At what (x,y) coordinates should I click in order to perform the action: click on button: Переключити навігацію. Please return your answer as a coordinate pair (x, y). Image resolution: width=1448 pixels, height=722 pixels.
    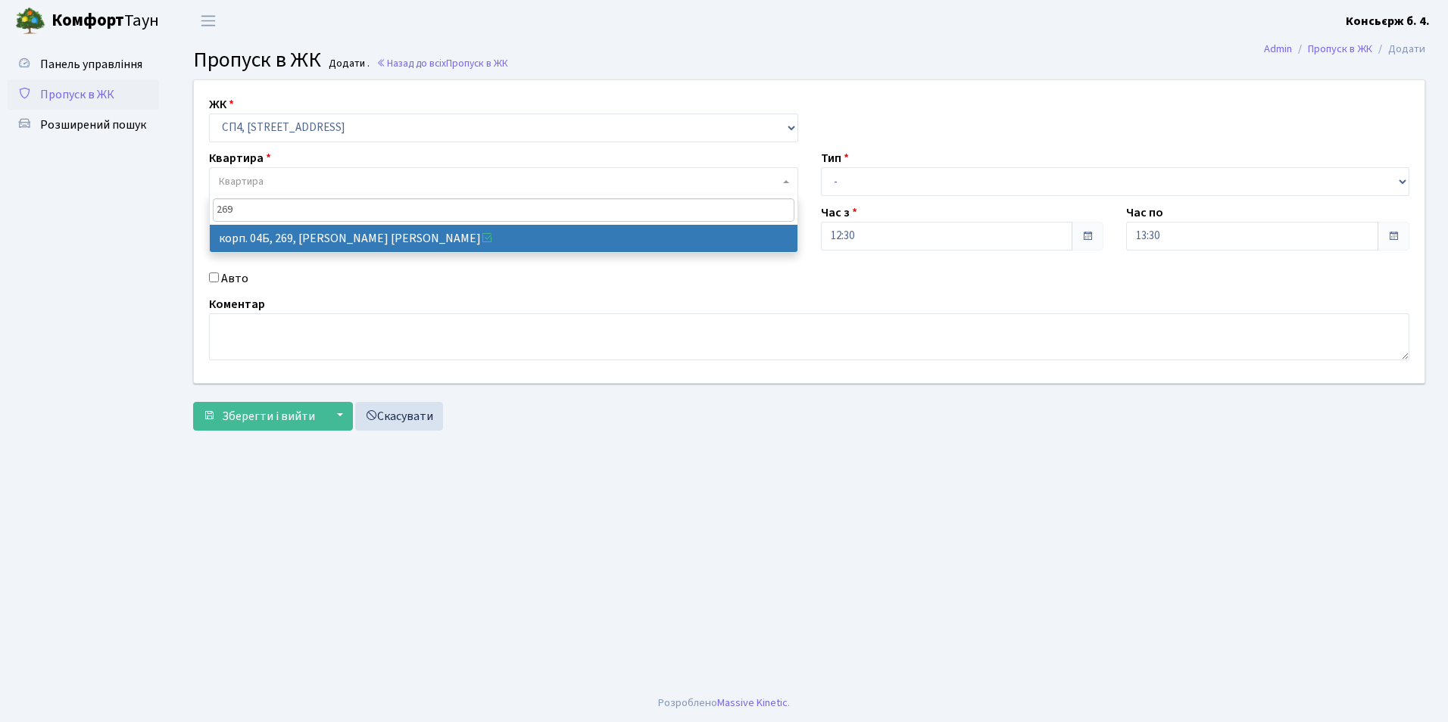
    Looking at the image, I should click on (208, 20).